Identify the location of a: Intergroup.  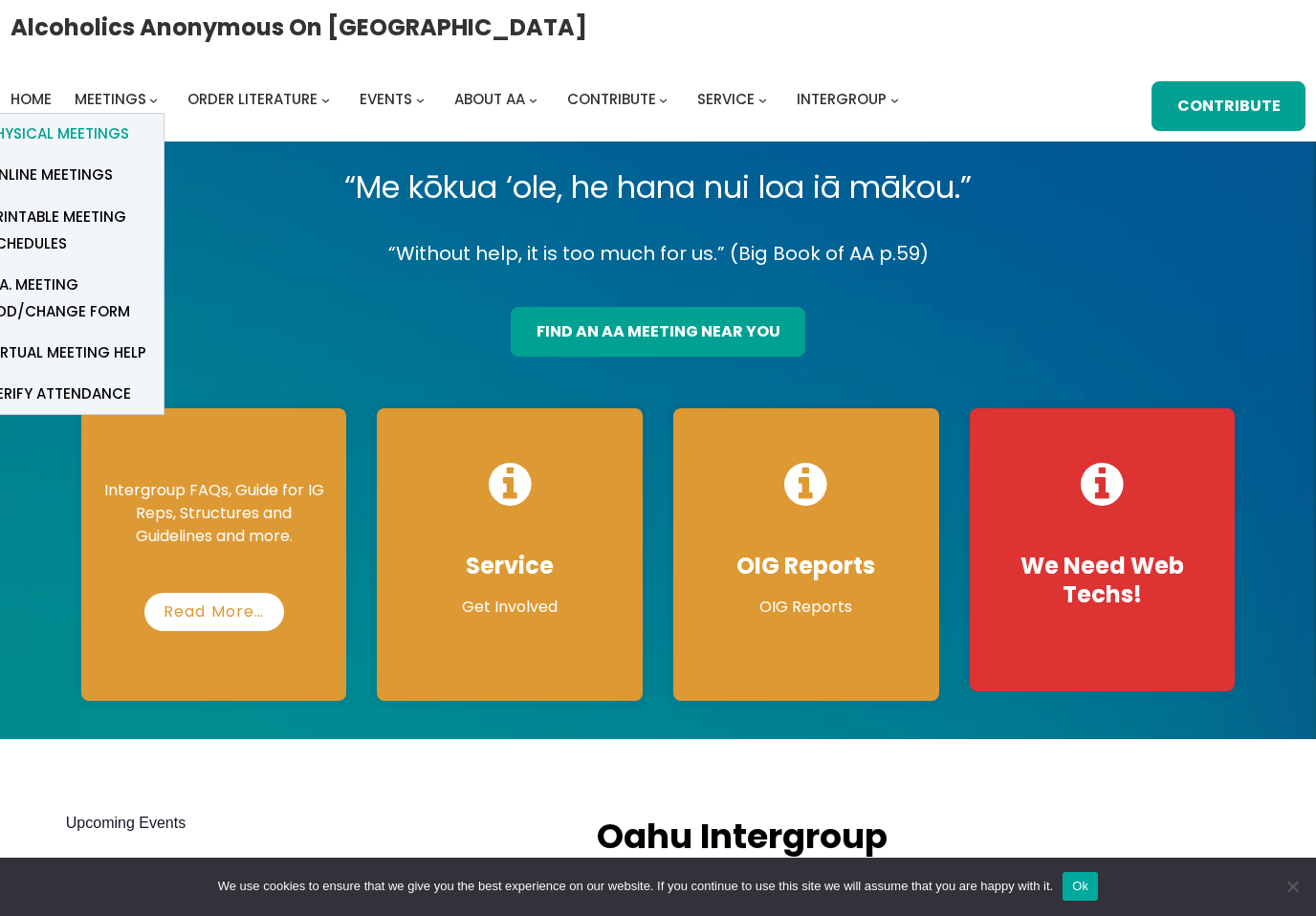
(842, 100).